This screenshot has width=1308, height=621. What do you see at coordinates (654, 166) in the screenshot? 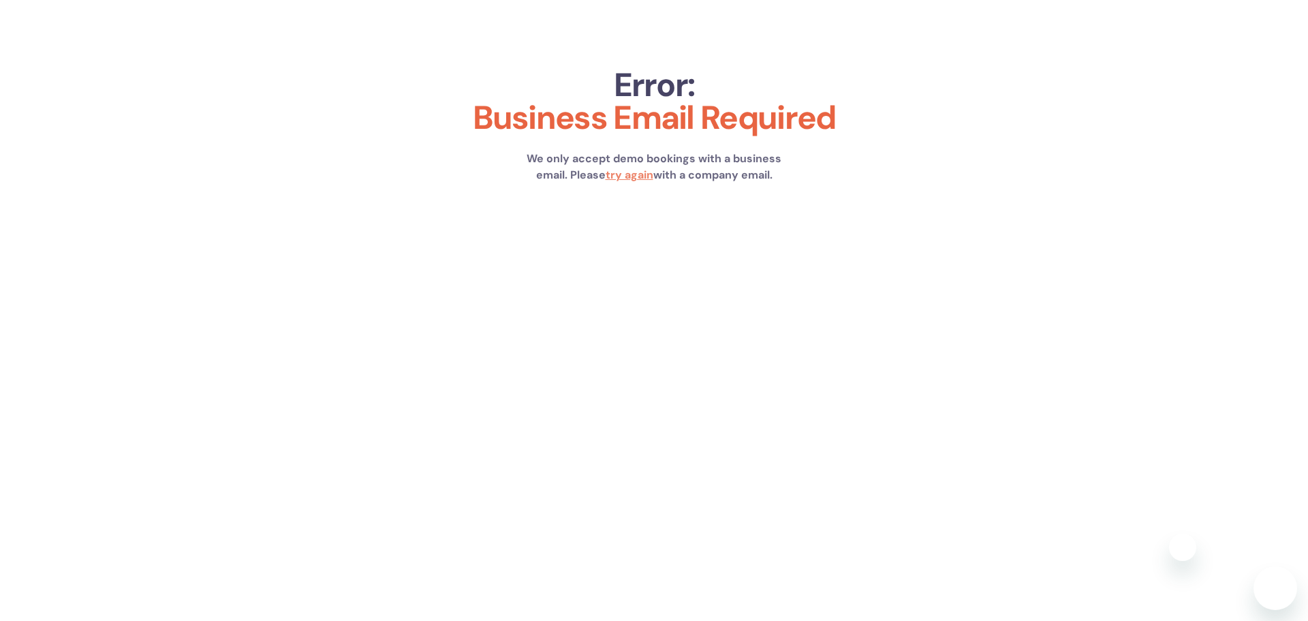
I see `strong: We only accept demo bookings with a business email. Please` at bounding box center [654, 166].